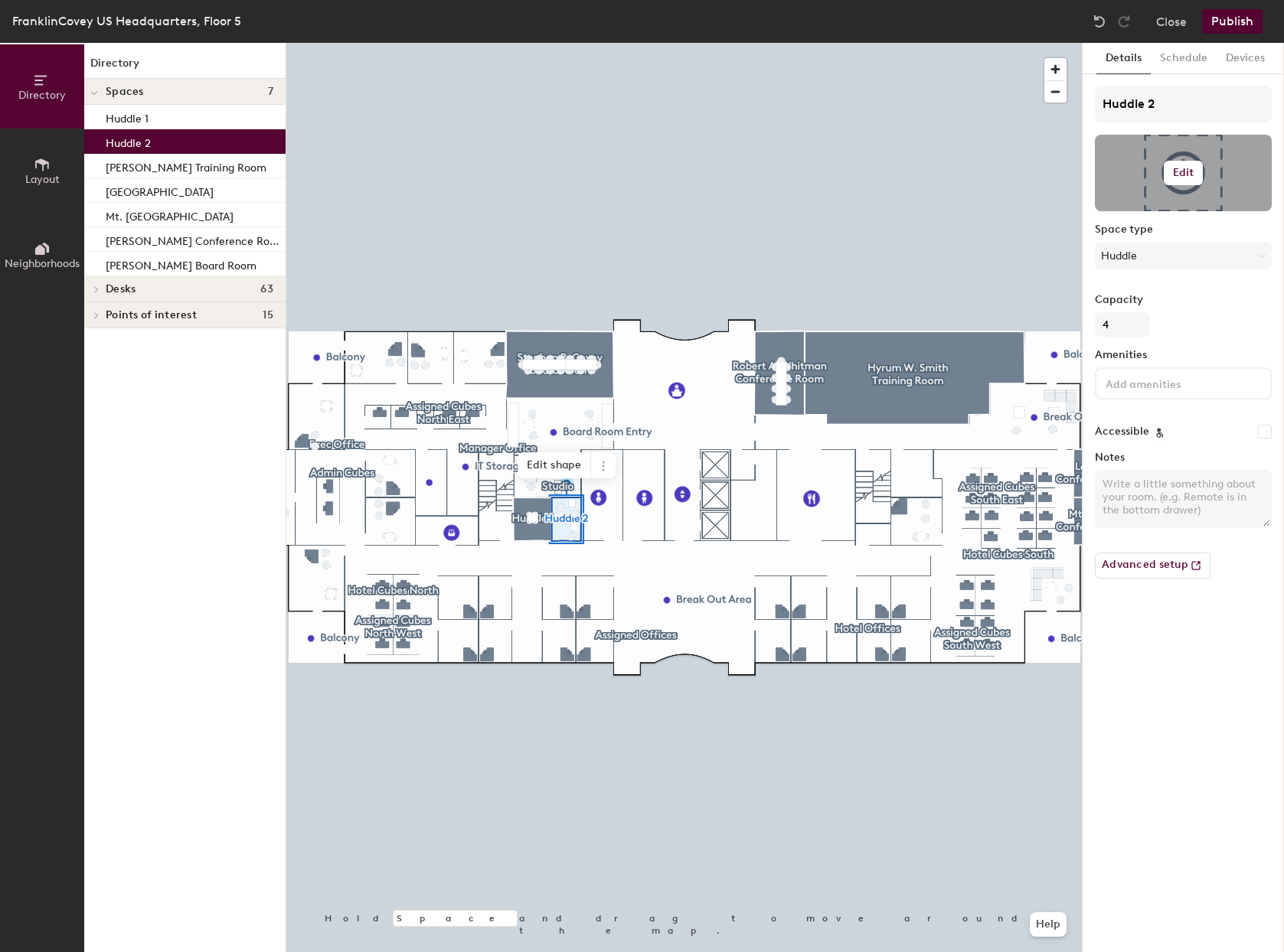 Image resolution: width=1284 pixels, height=952 pixels. Describe the element at coordinates (1172, 383) in the screenshot. I see `input: Add amenities` at that location.